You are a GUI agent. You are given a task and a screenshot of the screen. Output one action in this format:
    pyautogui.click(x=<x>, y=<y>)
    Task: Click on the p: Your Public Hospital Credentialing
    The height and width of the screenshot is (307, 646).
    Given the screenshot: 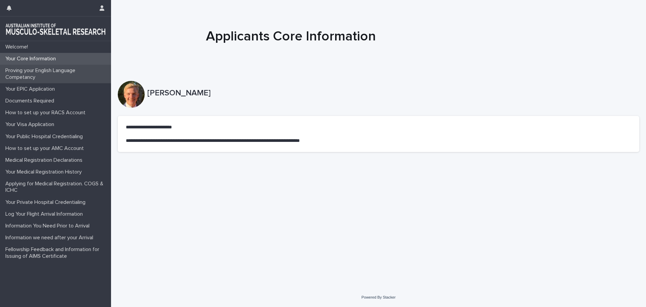 What is the action you would take?
    pyautogui.click(x=45, y=136)
    